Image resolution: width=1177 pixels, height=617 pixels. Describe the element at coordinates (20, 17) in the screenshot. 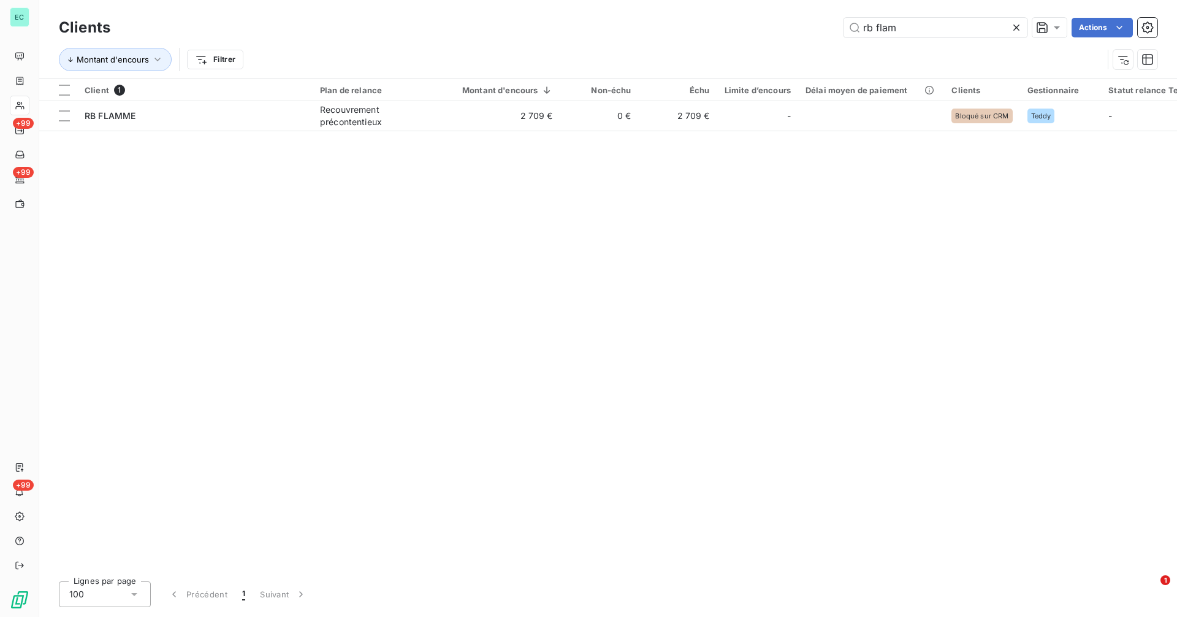

I see `div: EC` at that location.